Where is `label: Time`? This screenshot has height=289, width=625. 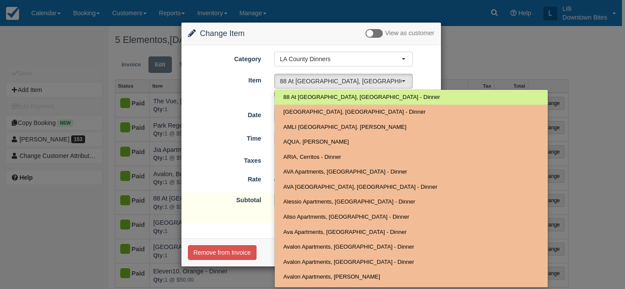 label: Time is located at coordinates (225, 137).